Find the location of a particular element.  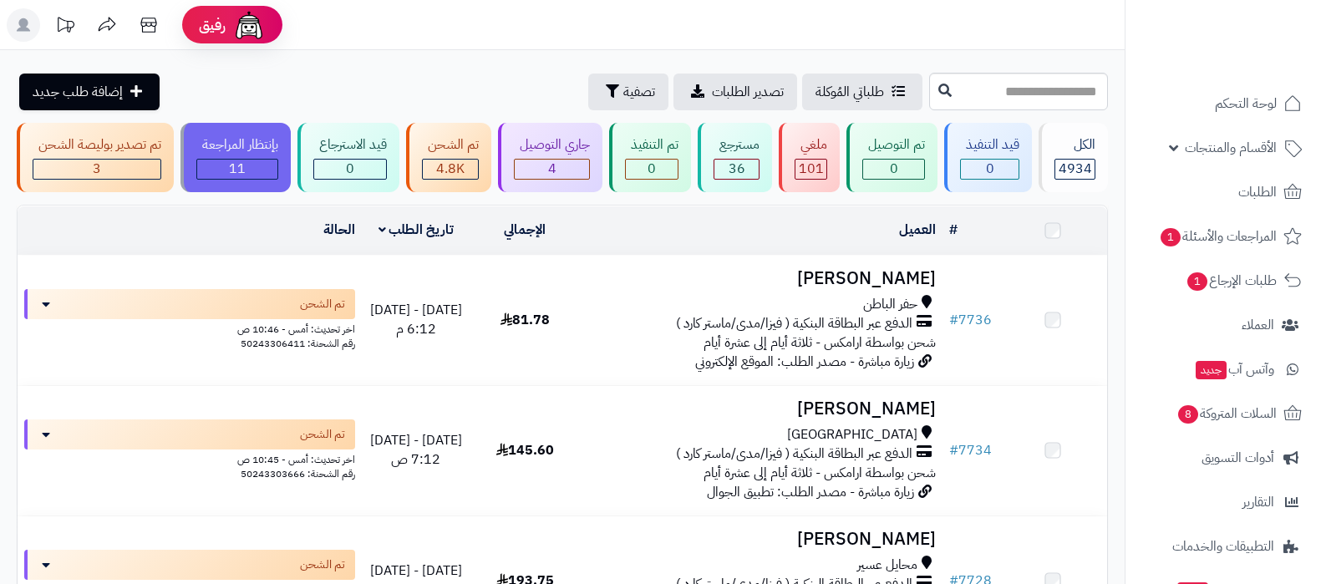

div: اخر تحديث: أمس - 10:46 ص is located at coordinates (190, 328).